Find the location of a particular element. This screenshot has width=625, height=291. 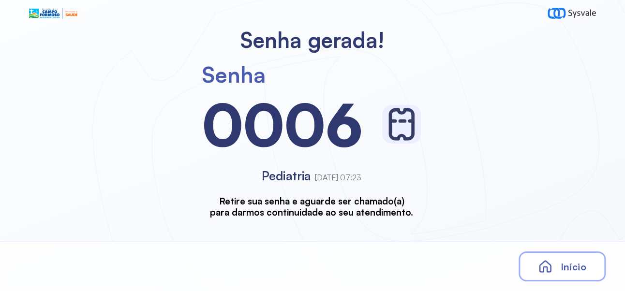

div: 0006 is located at coordinates (283, 124).